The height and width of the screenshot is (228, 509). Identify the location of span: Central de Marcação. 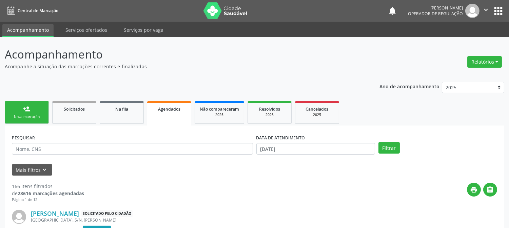
(38, 11).